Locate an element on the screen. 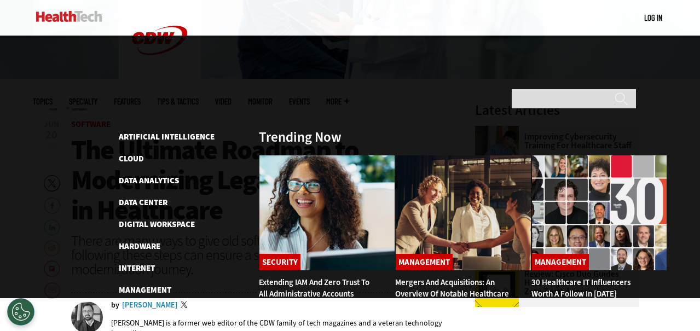 The image size is (700, 331). a: Data Analytics is located at coordinates (149, 181).